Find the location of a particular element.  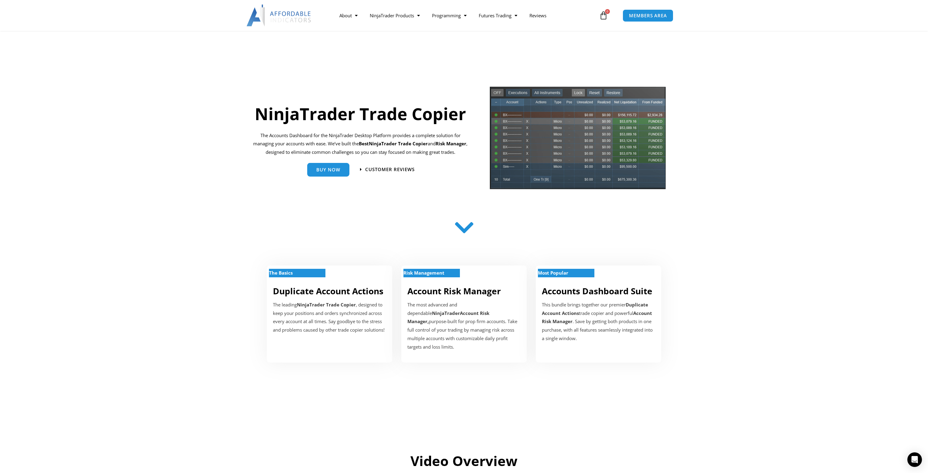

b: Best is located at coordinates (364, 144).